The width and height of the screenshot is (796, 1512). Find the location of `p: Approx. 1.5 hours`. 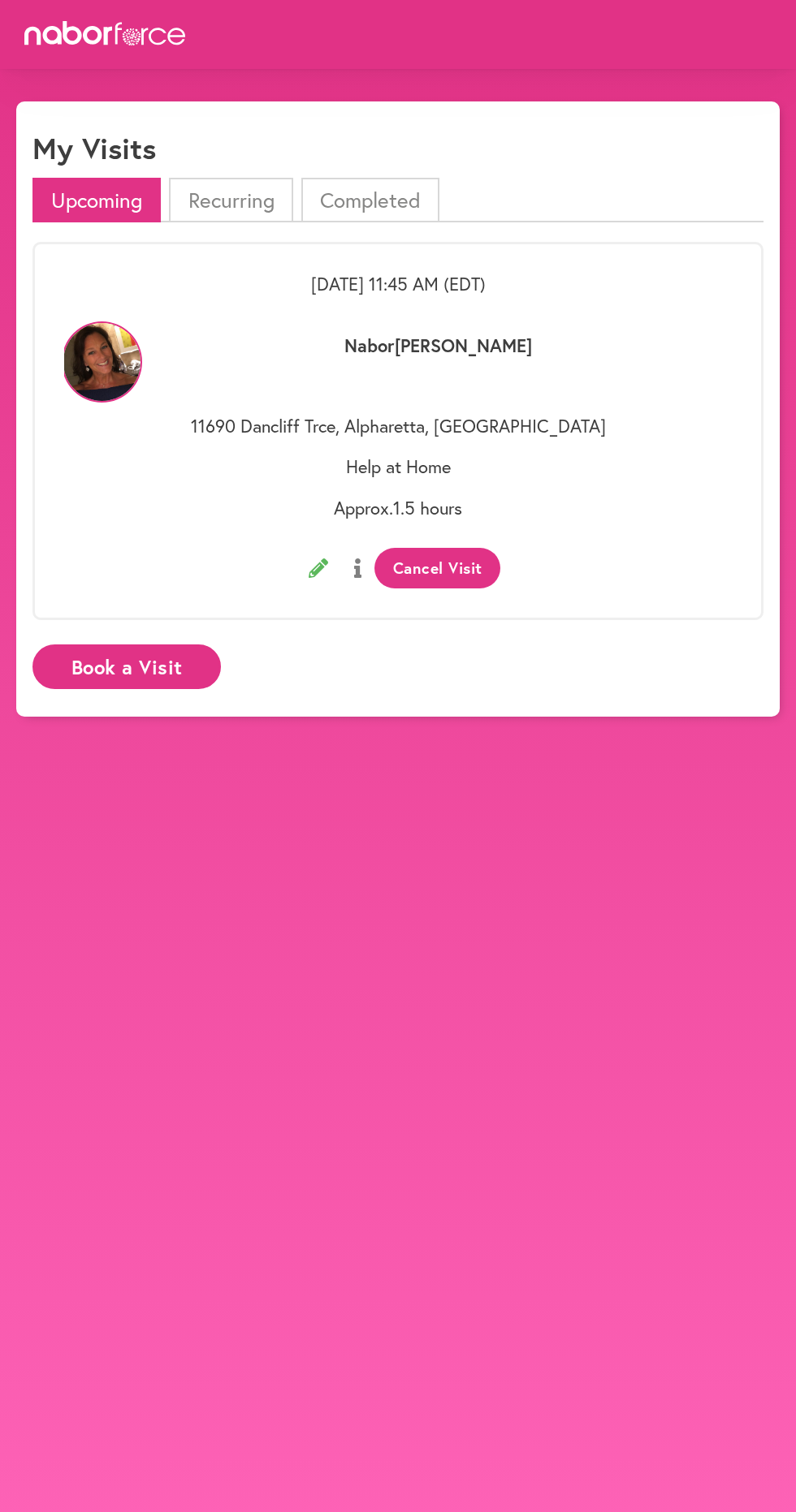

p: Approx. 1.5 hours is located at coordinates (398, 508).